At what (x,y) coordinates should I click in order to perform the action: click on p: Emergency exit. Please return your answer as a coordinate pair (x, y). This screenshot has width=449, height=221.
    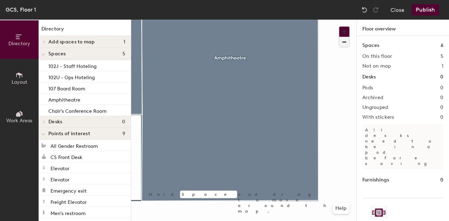
    Looking at the image, I should click on (68, 190).